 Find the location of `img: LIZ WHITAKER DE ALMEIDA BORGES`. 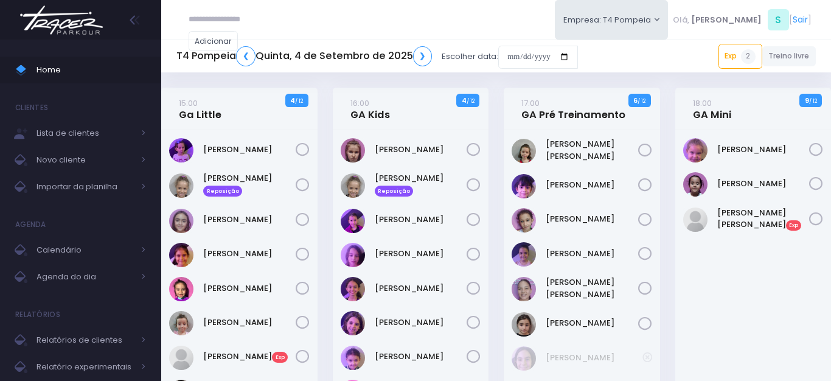

img: LIZ WHITAKER DE ALMEIDA BORGES is located at coordinates (524, 254).